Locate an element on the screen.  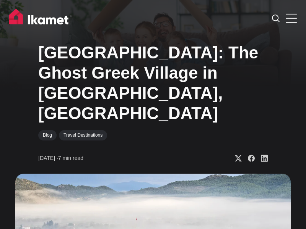
a: Share on X is located at coordinates (235, 159).